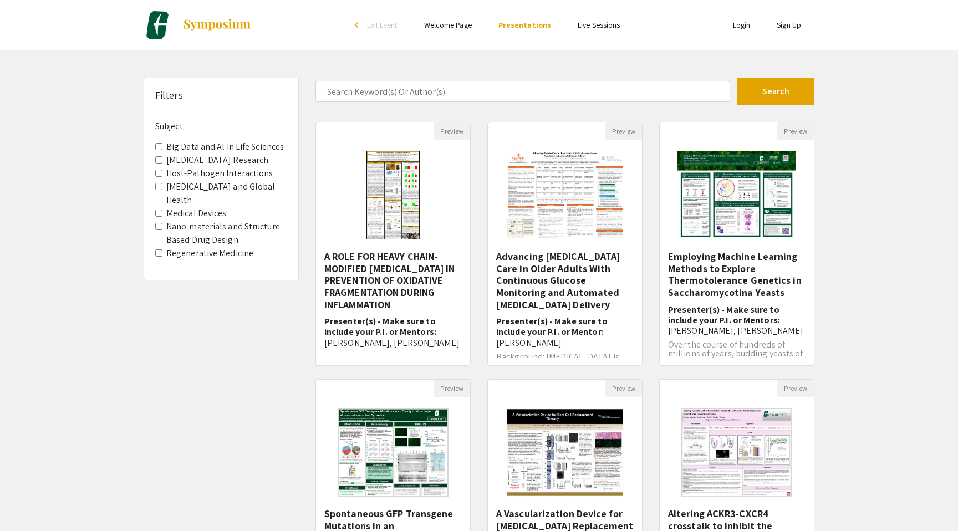 The image size is (958, 531). What do you see at coordinates (565, 244) in the screenshot?
I see `div: Open Presentation <p class="ql-align-center"><strong style="background-color: transparent; color:...` at bounding box center [565, 244].